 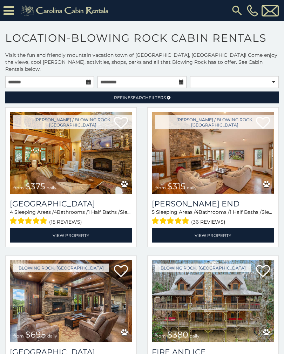 I want to click on span: (36 reviews), so click(x=208, y=222).